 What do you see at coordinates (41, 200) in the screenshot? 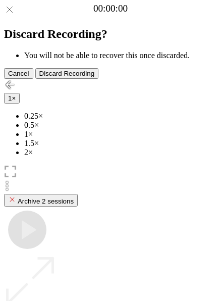
I see `button: Archive 2 sessions` at bounding box center [41, 200].